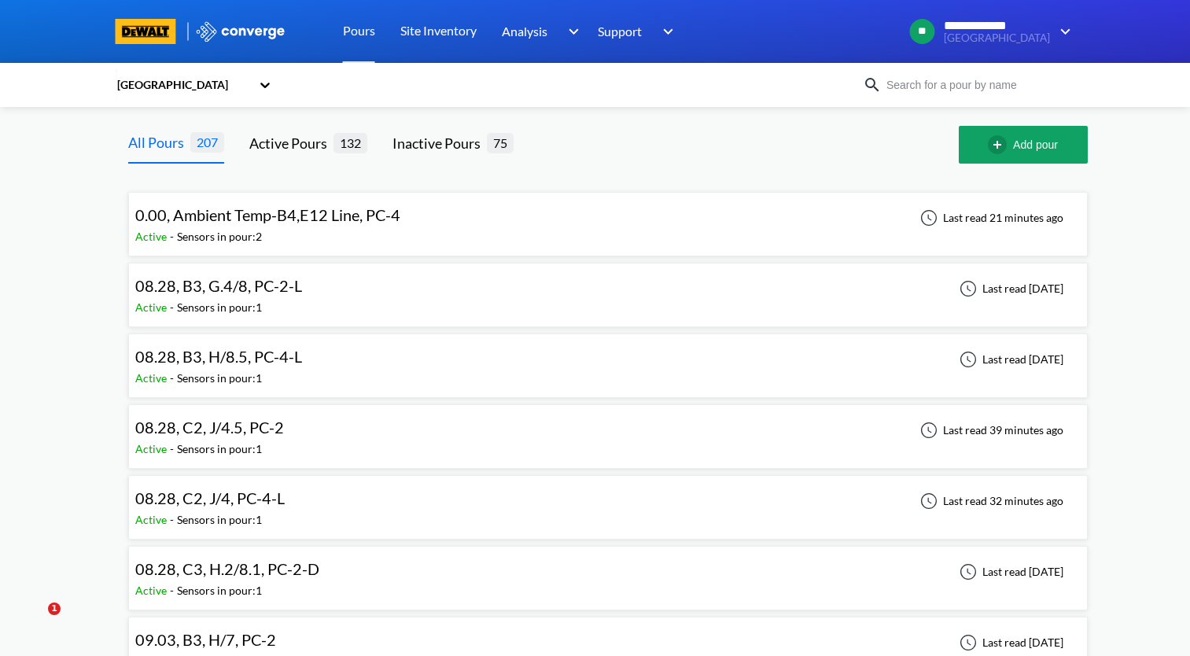  I want to click on span: 75, so click(500, 142).